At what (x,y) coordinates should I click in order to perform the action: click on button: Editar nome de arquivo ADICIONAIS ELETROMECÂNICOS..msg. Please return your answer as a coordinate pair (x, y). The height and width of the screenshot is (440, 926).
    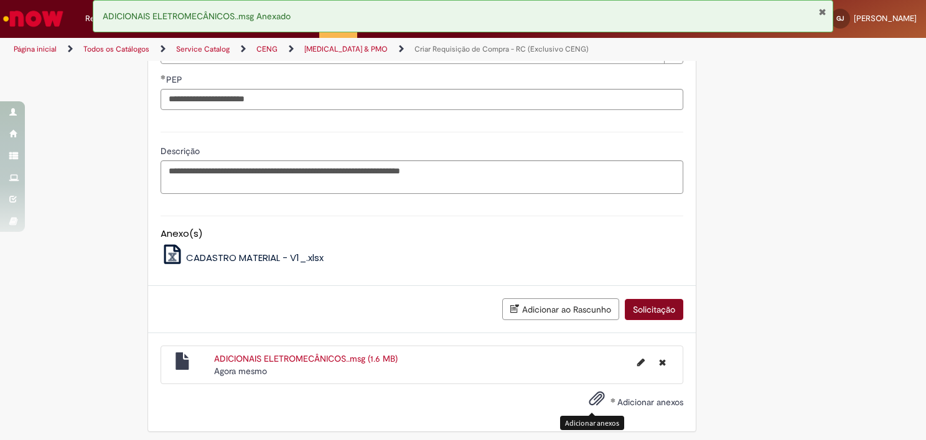
    Looking at the image, I should click on (641, 363).